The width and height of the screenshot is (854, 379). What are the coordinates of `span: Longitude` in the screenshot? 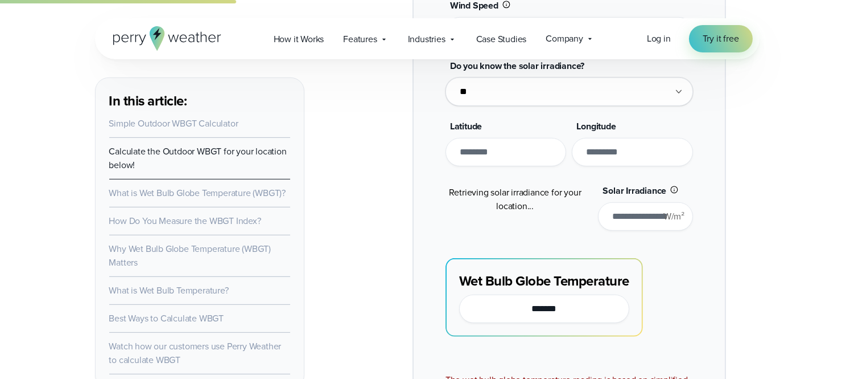 It's located at (596, 126).